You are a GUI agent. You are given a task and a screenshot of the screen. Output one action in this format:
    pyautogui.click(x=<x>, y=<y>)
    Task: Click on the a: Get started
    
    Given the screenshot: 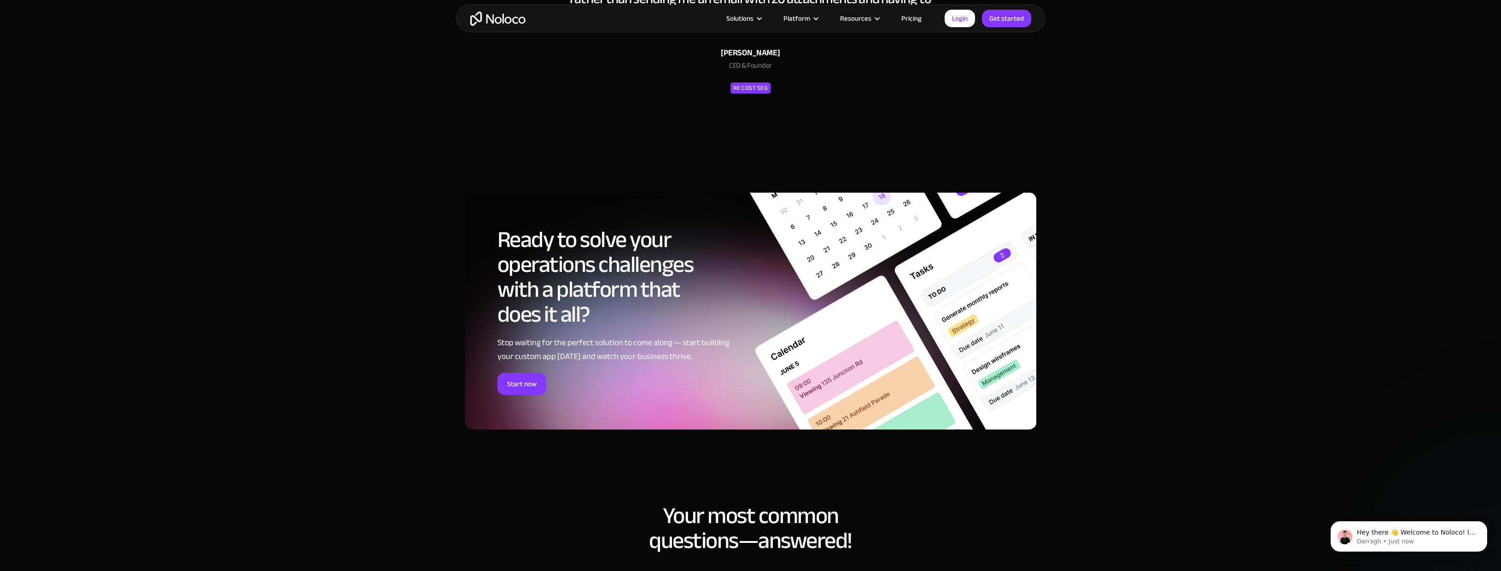 What is the action you would take?
    pyautogui.click(x=1006, y=18)
    